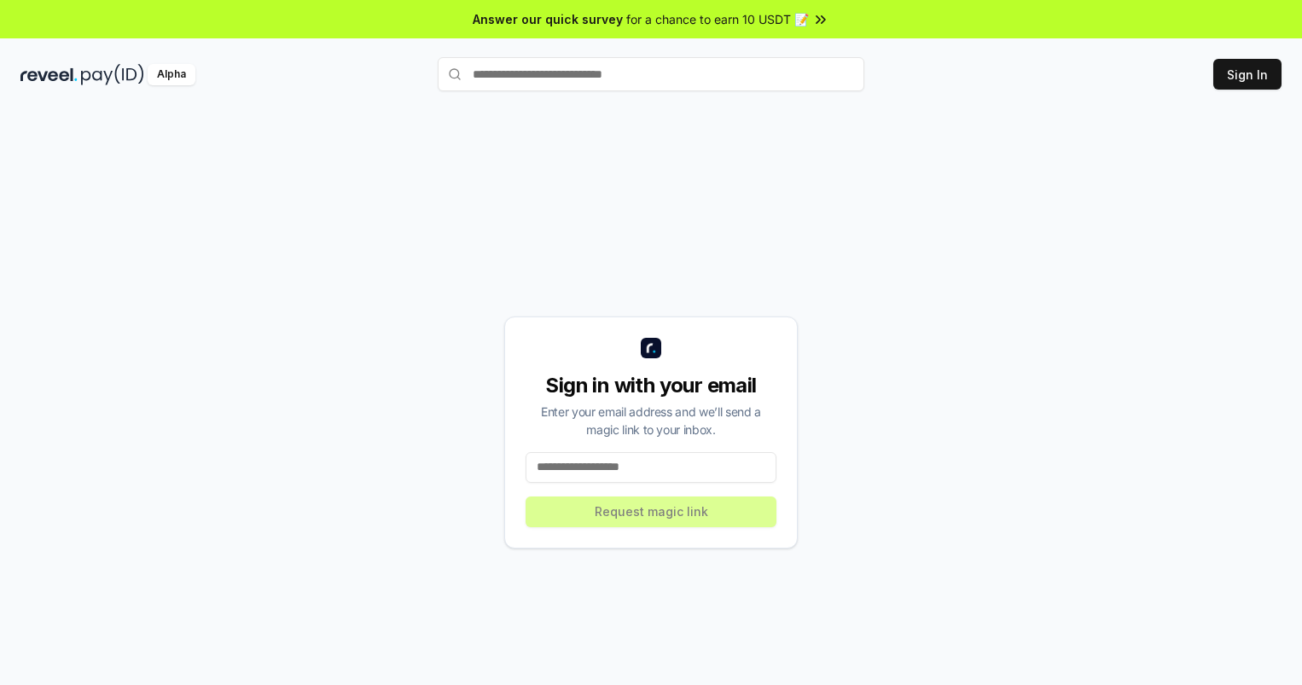 This screenshot has height=685, width=1302. What do you see at coordinates (718, 19) in the screenshot?
I see `span: for a chance to earn 10 USDT 📝` at bounding box center [718, 19].